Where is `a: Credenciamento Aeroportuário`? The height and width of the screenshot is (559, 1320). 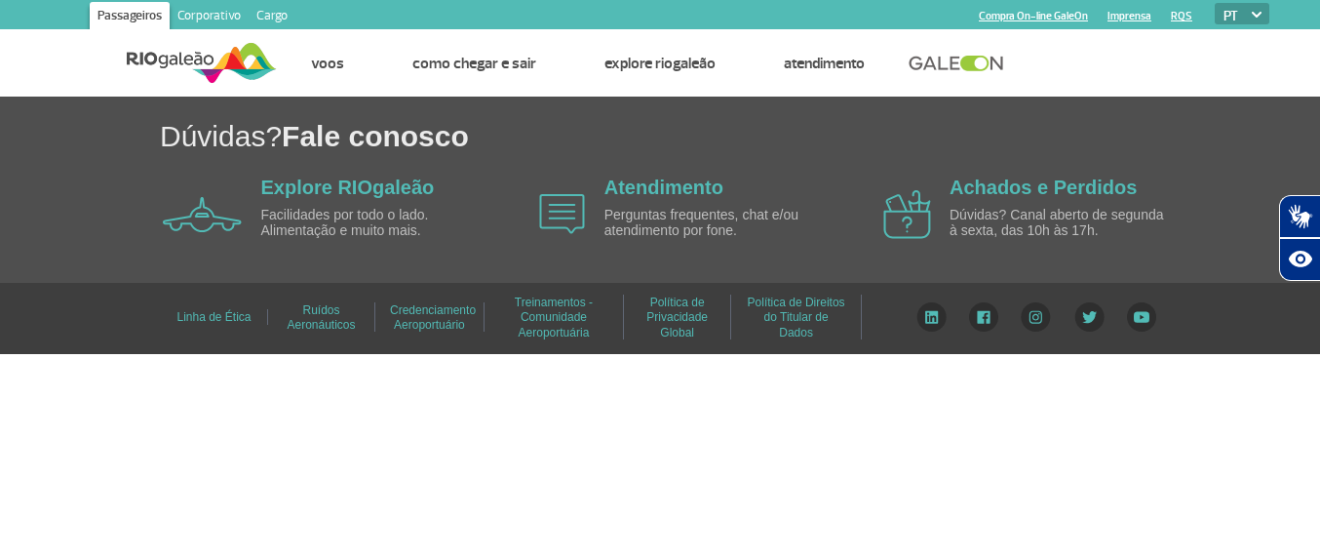 a: Credenciamento Aeroportuário is located at coordinates (433, 317).